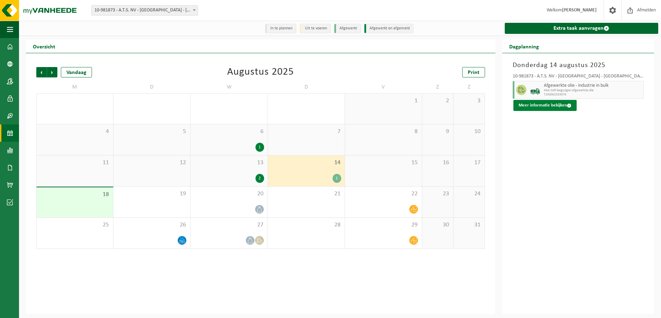  Describe the element at coordinates (306, 132) in the screenshot. I see `span: 7` at that location.